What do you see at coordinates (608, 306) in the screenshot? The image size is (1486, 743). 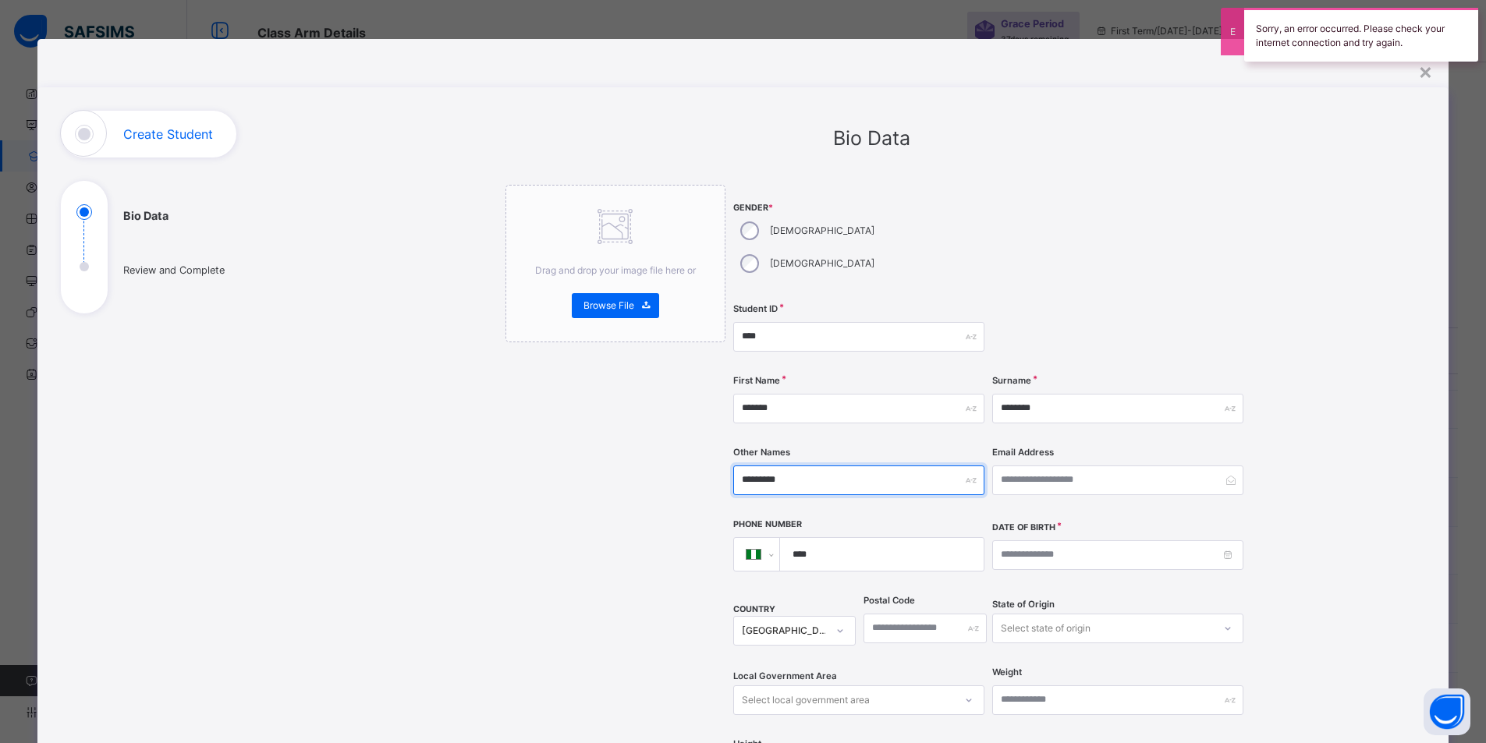 I see `span: Browse File` at bounding box center [608, 306].